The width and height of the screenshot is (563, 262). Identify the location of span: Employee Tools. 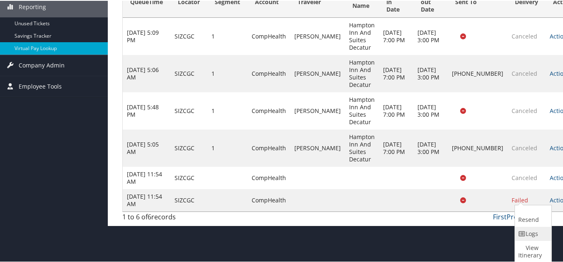
(40, 86).